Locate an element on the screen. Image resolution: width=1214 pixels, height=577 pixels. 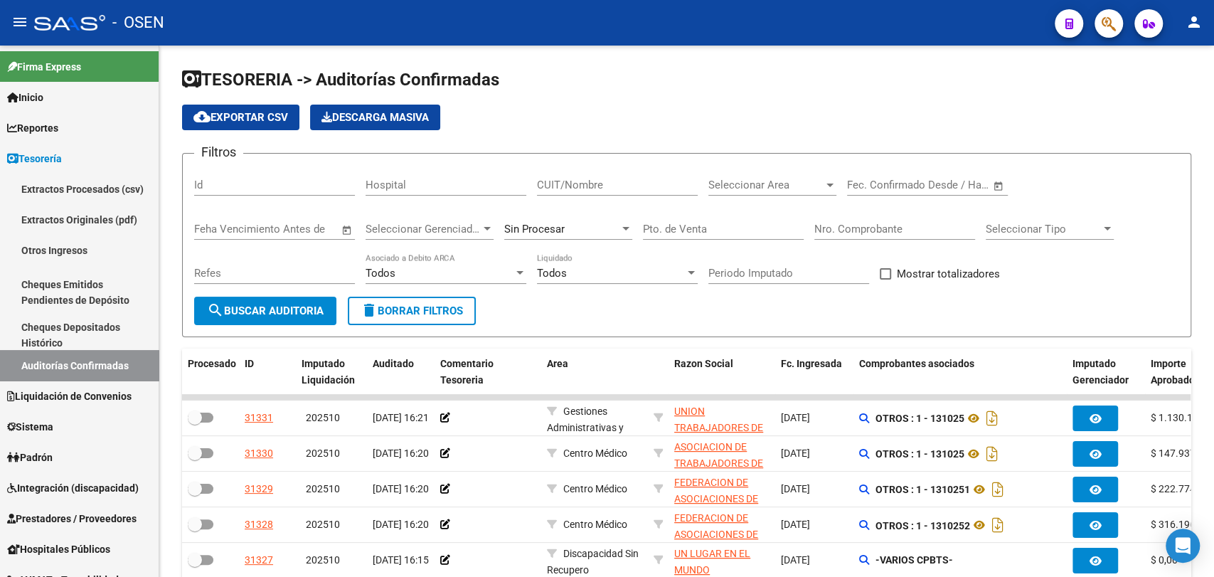
span: Sistema is located at coordinates (30, 427).